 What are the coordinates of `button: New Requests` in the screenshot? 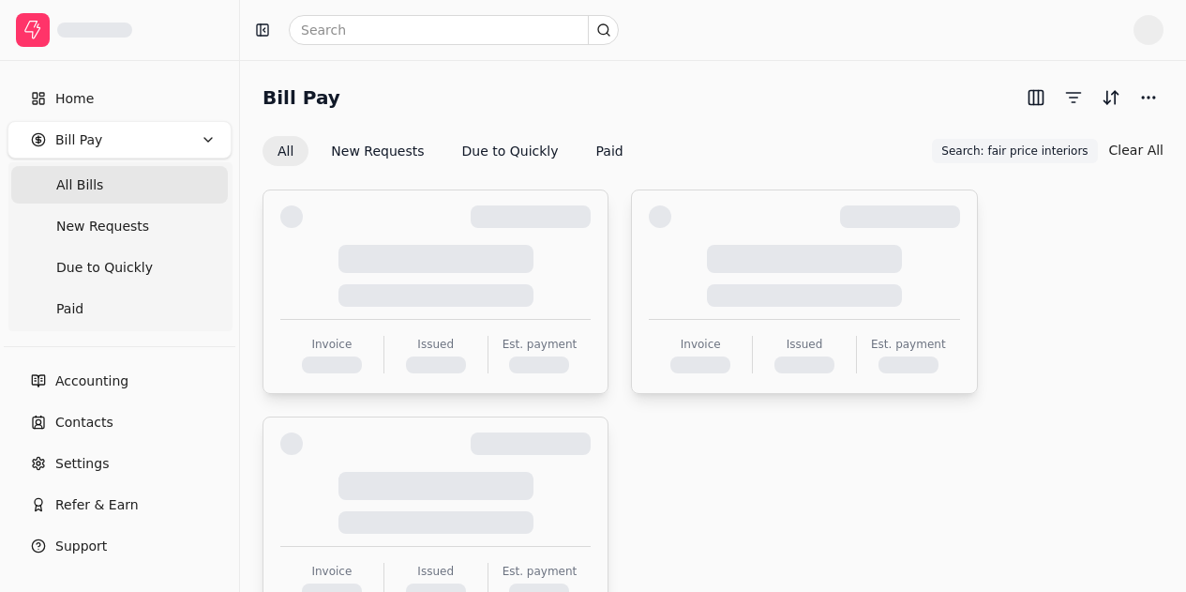 It's located at (377, 151).